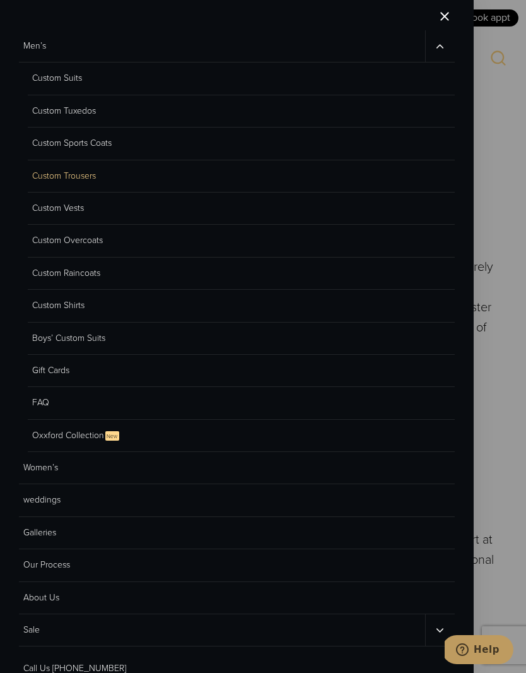  What do you see at coordinates (440, 630) in the screenshot?
I see `button: Sale sub menu toggle` at bounding box center [440, 630].